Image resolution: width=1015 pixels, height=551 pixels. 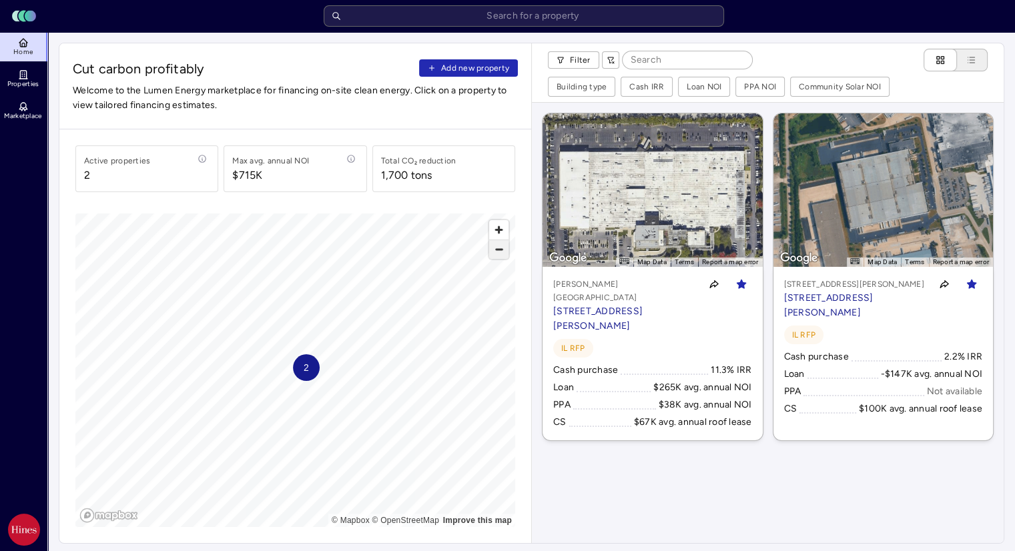 What do you see at coordinates (704, 87) in the screenshot?
I see `div: Loan NOI` at bounding box center [704, 87].